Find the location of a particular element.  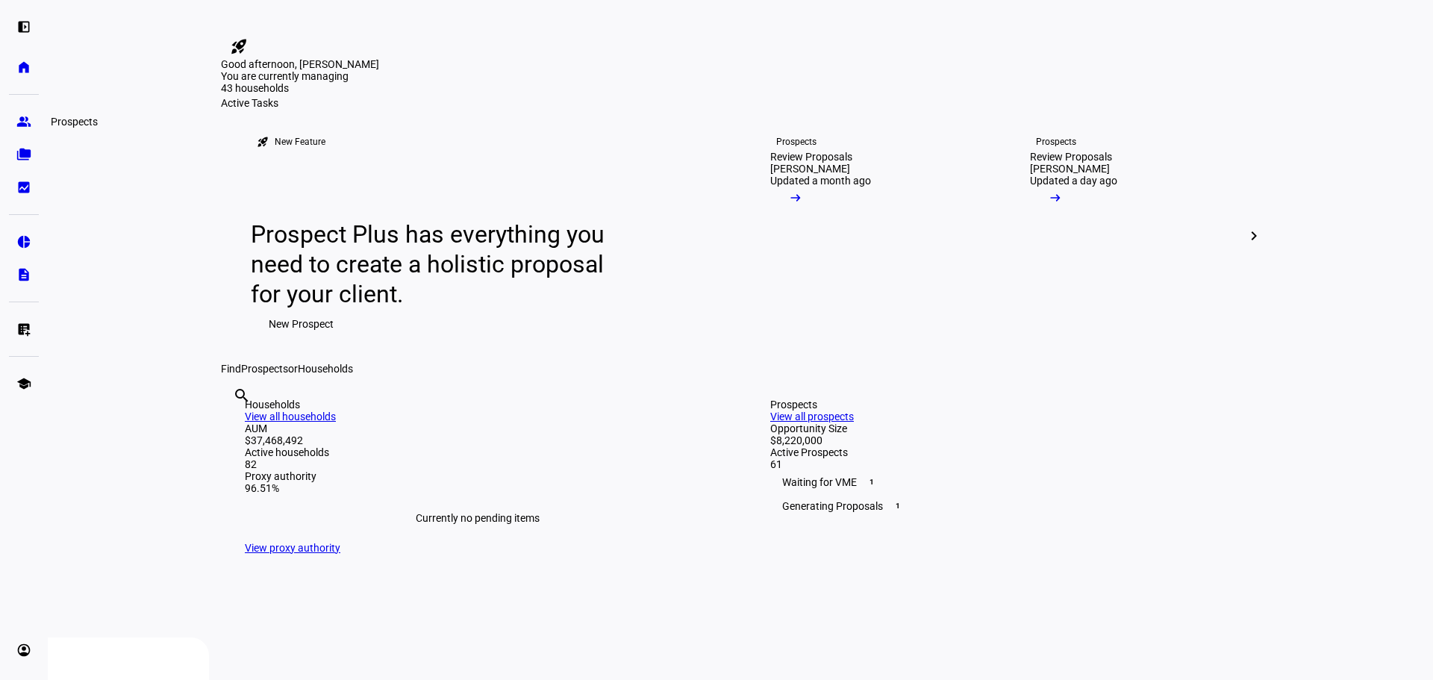

a: View all prospects is located at coordinates (812, 416).